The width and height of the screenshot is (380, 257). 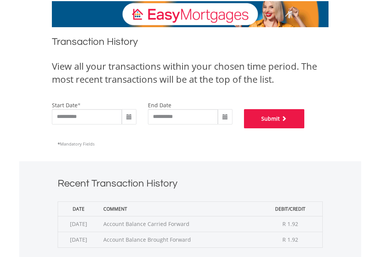 I want to click on td: Account Balance Brought Forward, so click(x=179, y=240).